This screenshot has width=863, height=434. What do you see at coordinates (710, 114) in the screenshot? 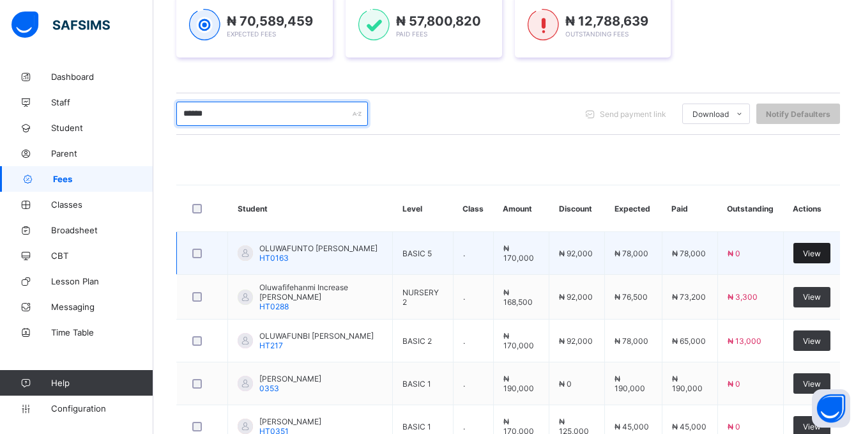
I see `span: Download` at bounding box center [710, 114].